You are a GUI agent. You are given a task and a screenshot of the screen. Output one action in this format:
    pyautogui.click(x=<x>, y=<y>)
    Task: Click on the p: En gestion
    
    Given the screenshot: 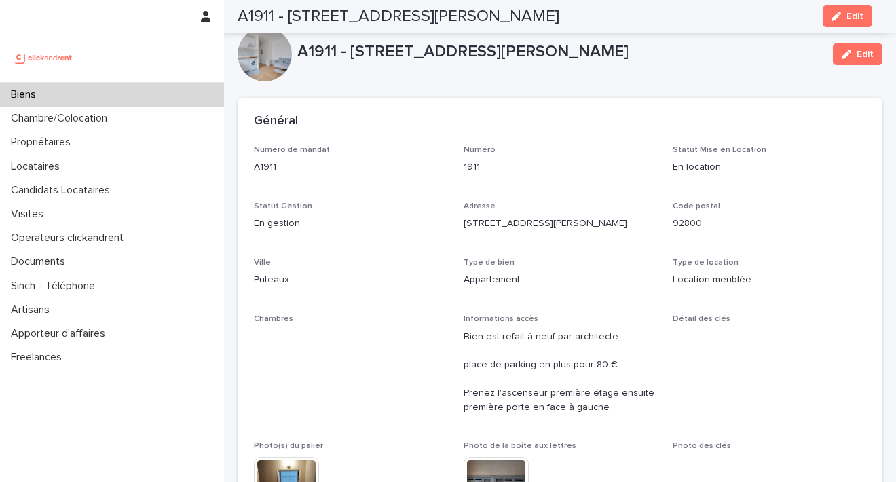 What is the action you would take?
    pyautogui.click(x=350, y=223)
    